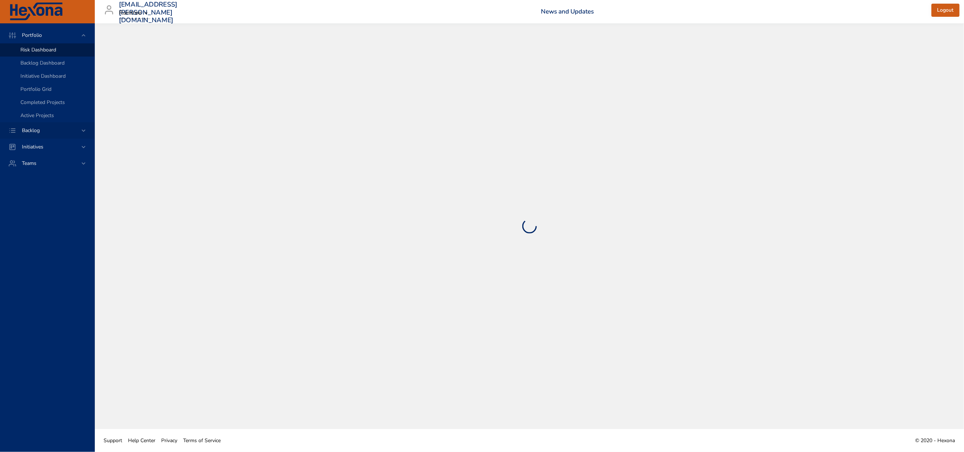 Image resolution: width=964 pixels, height=452 pixels. I want to click on span: © 2020 - Hexona, so click(935, 440).